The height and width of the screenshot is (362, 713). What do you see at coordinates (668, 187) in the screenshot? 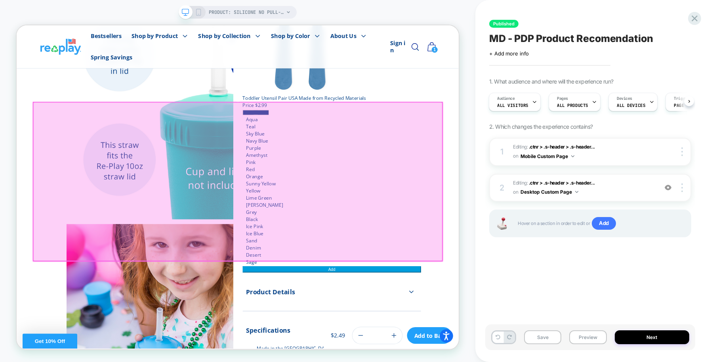
I see `img: crossed eye` at bounding box center [668, 187].